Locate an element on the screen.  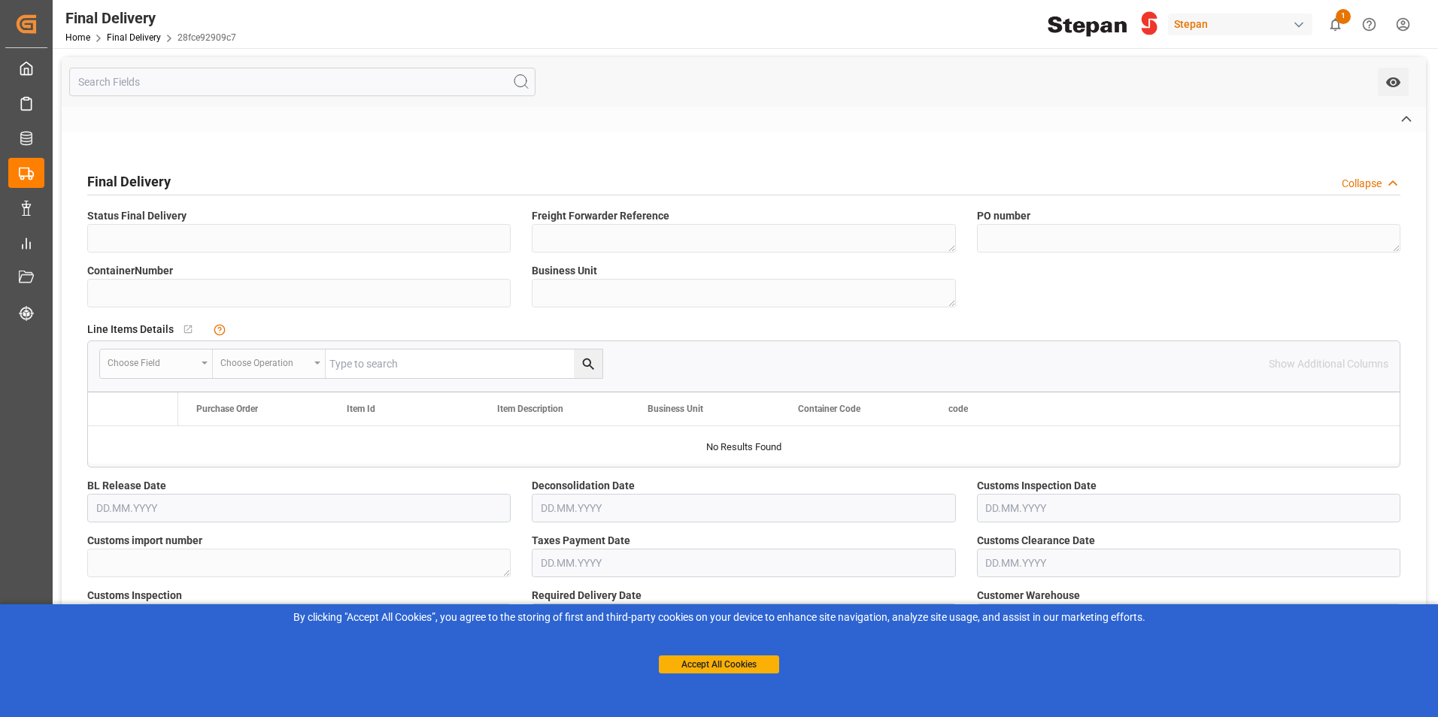
div: By clicking "Accept All Cookies”, you agree to the storing of first and third-party cookies on yo... is located at coordinates (719, 617).